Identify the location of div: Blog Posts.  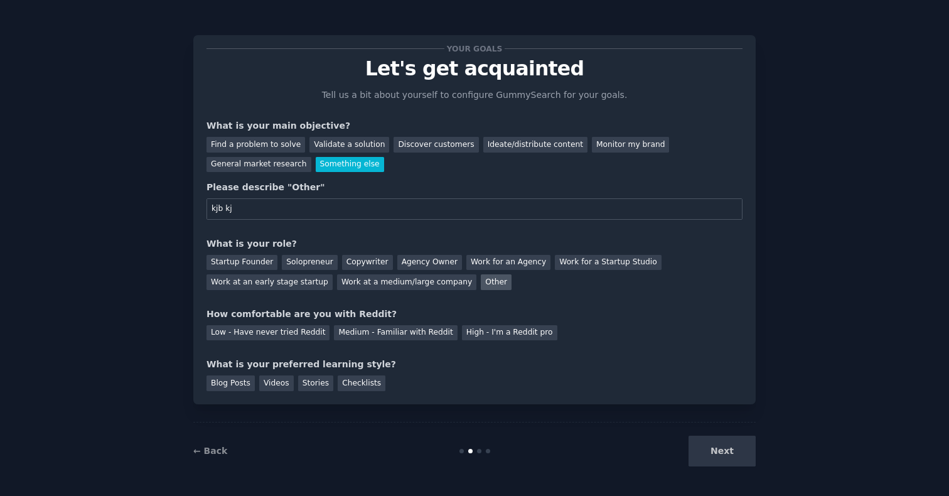
(230, 383).